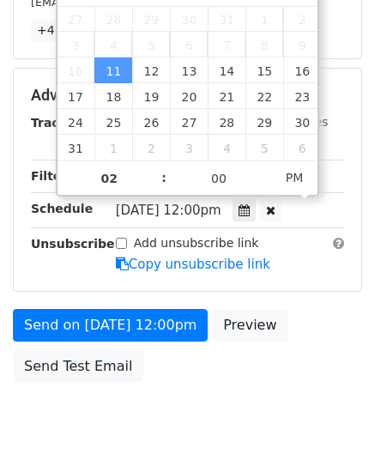 The height and width of the screenshot is (454, 375). What do you see at coordinates (193, 264) in the screenshot?
I see `a: Copy unsubscribe link` at bounding box center [193, 264].